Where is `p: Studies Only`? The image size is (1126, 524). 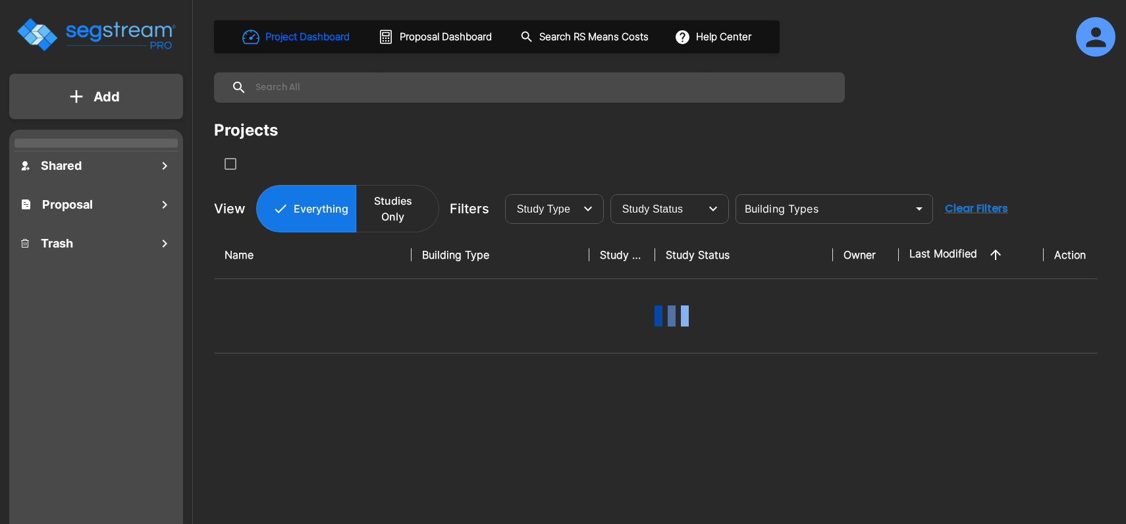 p: Studies Only is located at coordinates (393, 209).